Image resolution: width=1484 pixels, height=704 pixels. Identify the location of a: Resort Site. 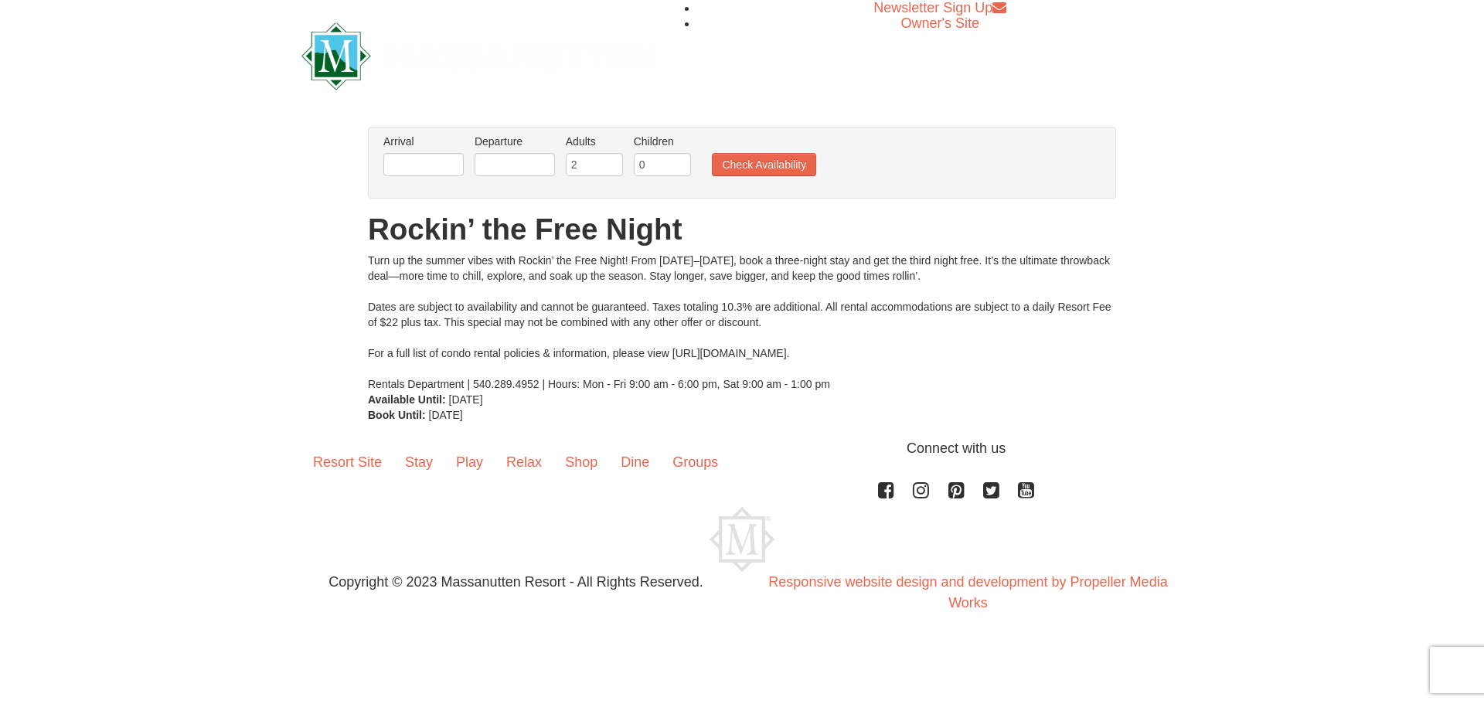
(347, 462).